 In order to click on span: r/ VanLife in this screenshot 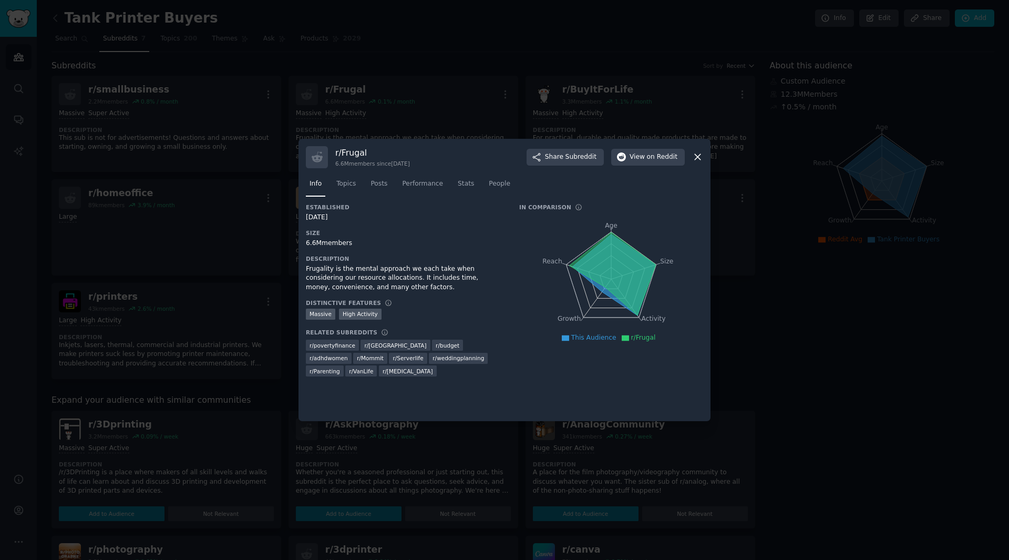, I will do `click(361, 371)`.